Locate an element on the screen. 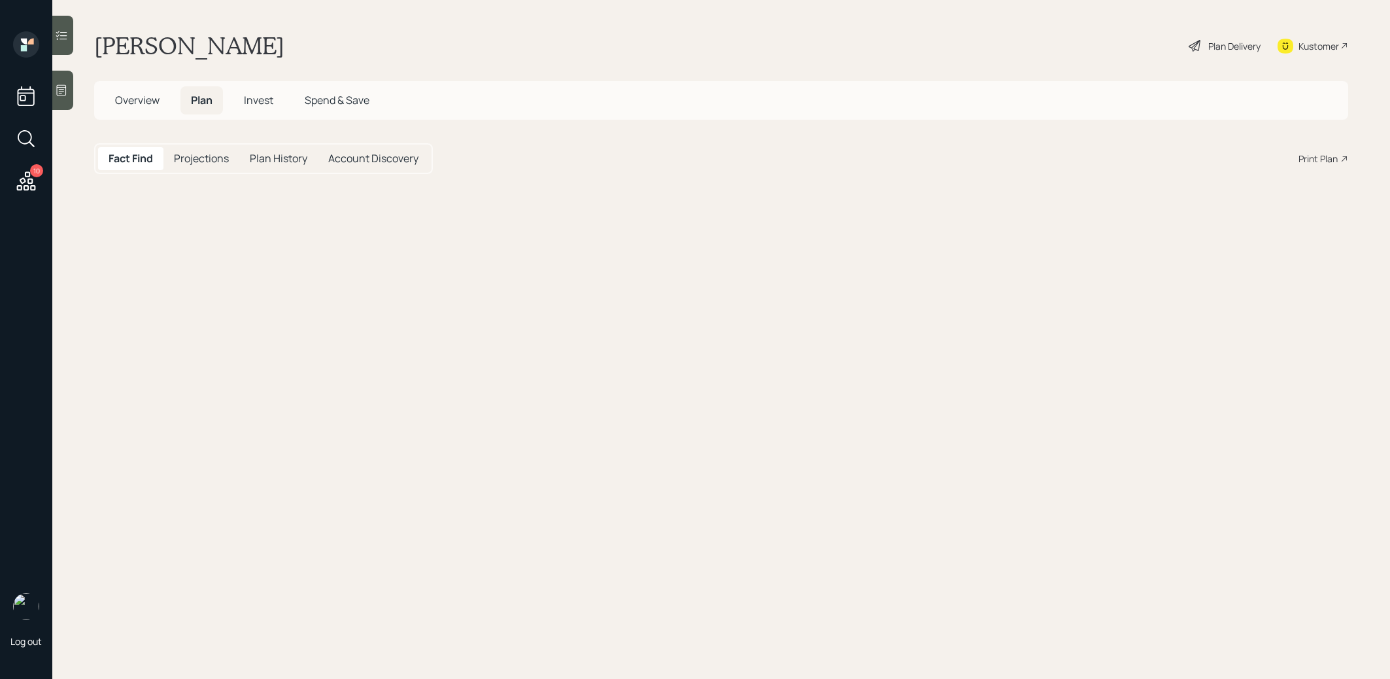 The width and height of the screenshot is (1390, 679). h5: Plan History is located at coordinates (278, 158).